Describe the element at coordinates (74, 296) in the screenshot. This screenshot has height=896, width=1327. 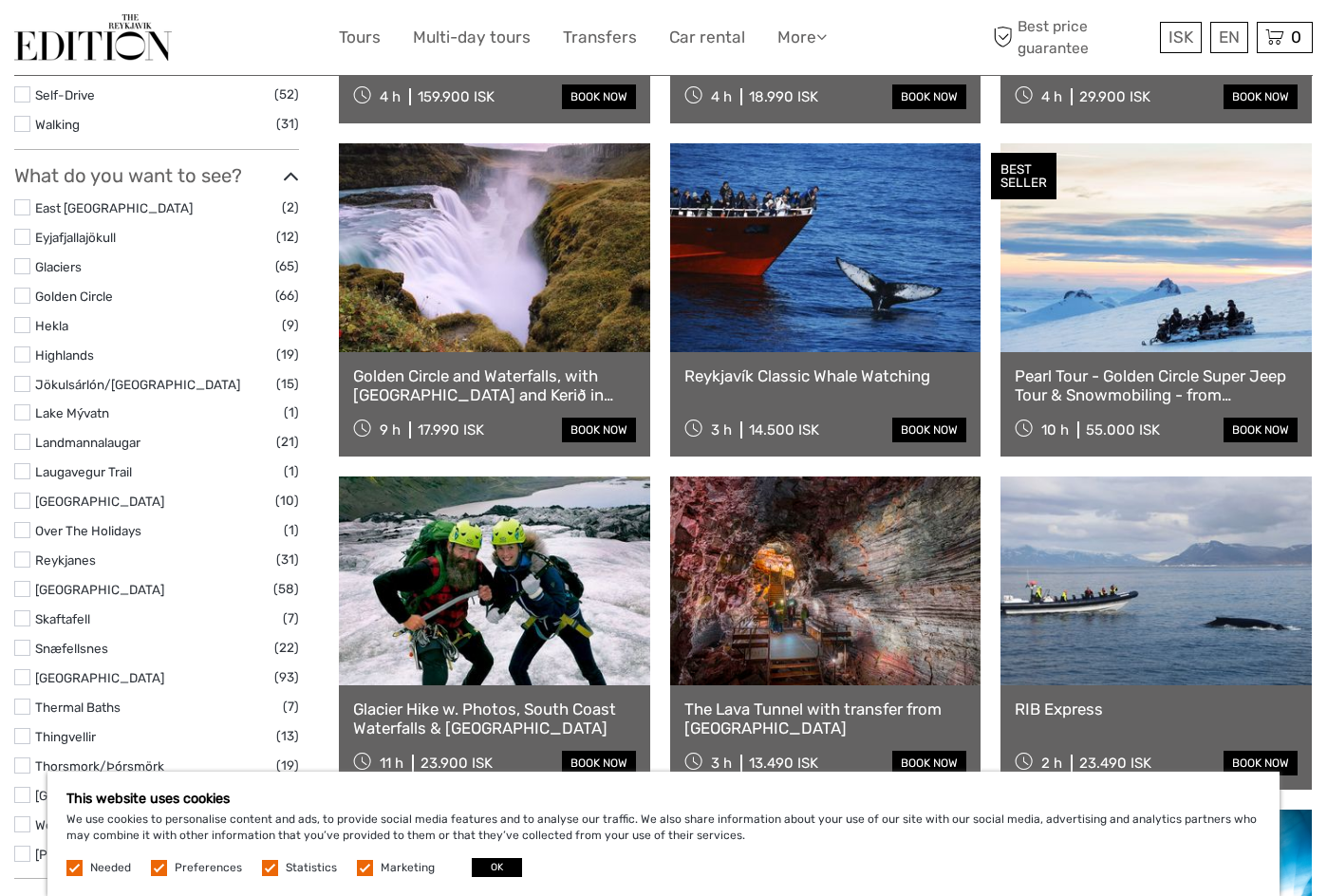
I see `a: Golden Circle` at that location.